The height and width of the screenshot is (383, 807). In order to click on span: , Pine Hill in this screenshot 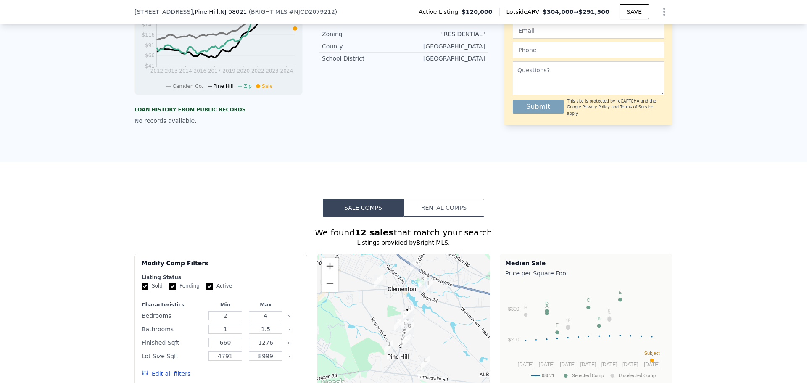, I will do `click(220, 12)`.